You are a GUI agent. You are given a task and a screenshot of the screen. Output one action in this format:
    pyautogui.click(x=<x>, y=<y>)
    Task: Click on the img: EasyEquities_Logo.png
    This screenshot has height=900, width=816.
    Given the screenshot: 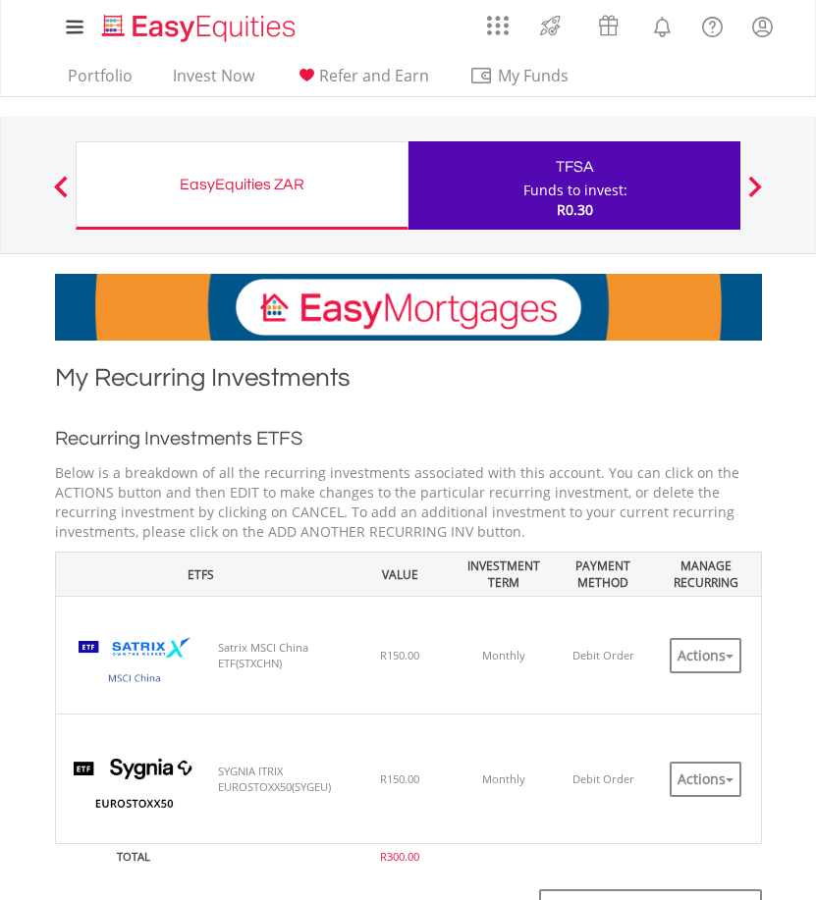 What is the action you would take?
    pyautogui.click(x=200, y=27)
    